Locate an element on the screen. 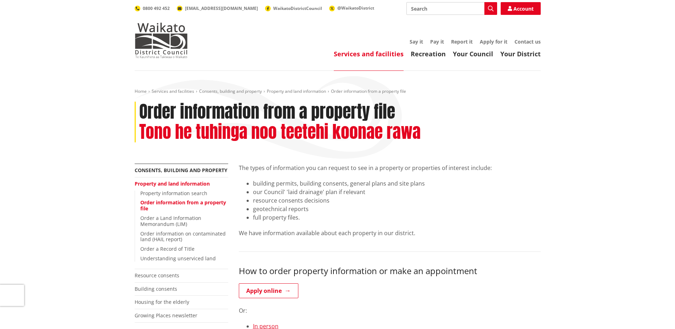  a: Growing Places newsletter is located at coordinates (166, 315).